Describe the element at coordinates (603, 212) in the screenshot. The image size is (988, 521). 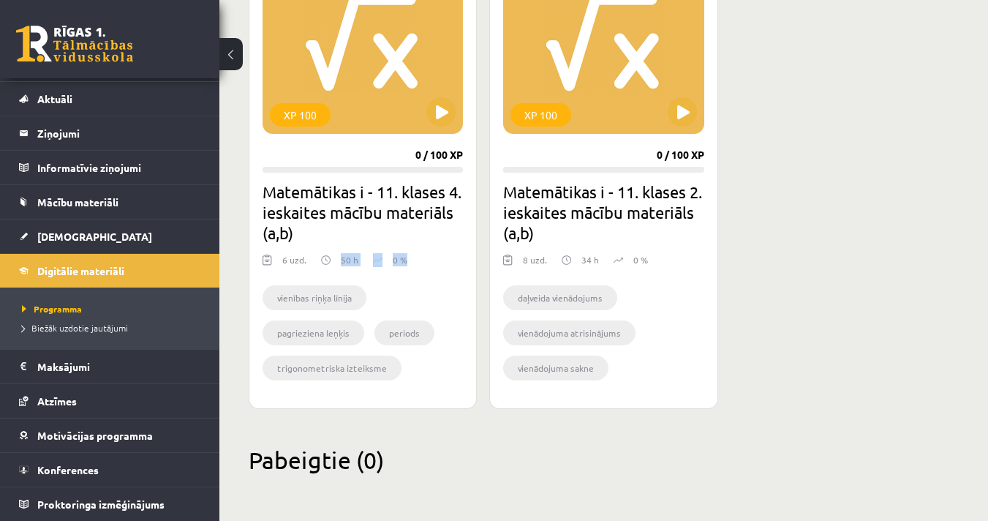
I see `h2: Matemātikas i - 11. klases 2. ieskaites mācību materiāls (a,b)` at that location.